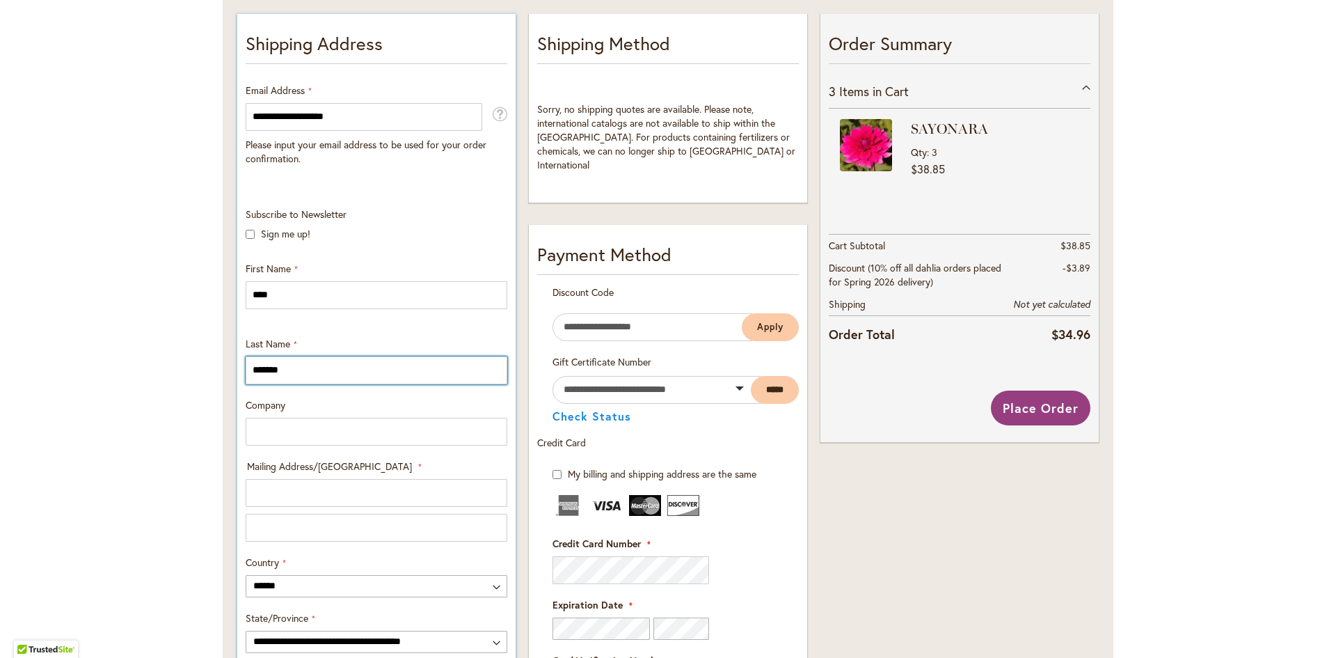 The height and width of the screenshot is (658, 1336). Describe the element at coordinates (366, 151) in the screenshot. I see `span: Please input your email address to be used for your order confirmation.` at that location.